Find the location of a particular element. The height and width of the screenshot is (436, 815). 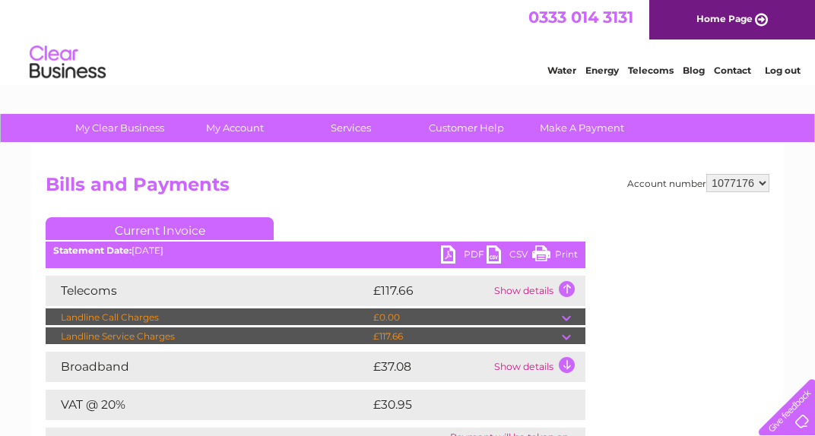

td: £0.00 is located at coordinates (465, 318).